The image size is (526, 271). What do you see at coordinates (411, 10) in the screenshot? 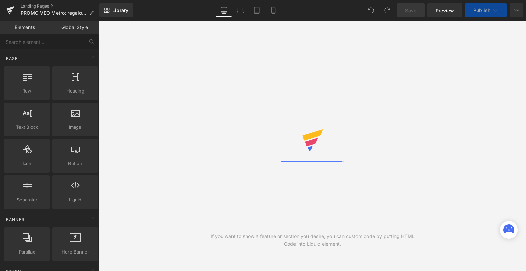
I see `span: Save` at bounding box center [411, 10].